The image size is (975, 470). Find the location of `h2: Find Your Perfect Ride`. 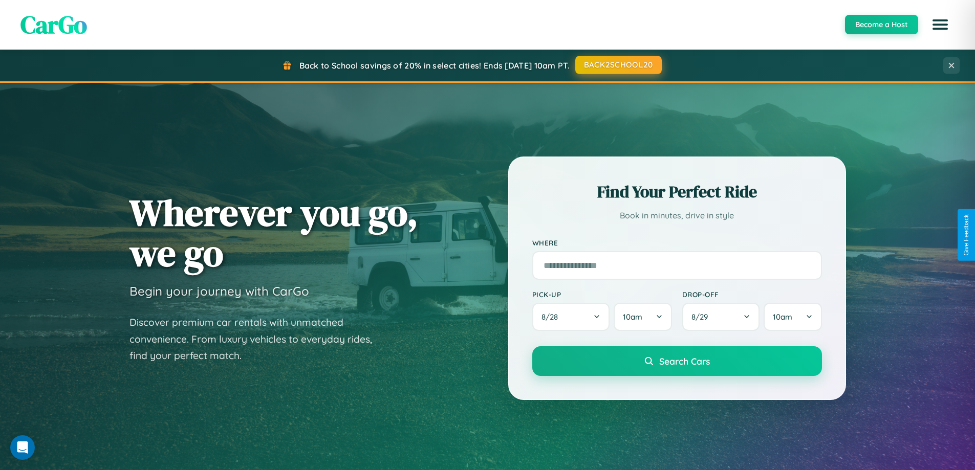

h2: Find Your Perfect Ride is located at coordinates (677, 192).